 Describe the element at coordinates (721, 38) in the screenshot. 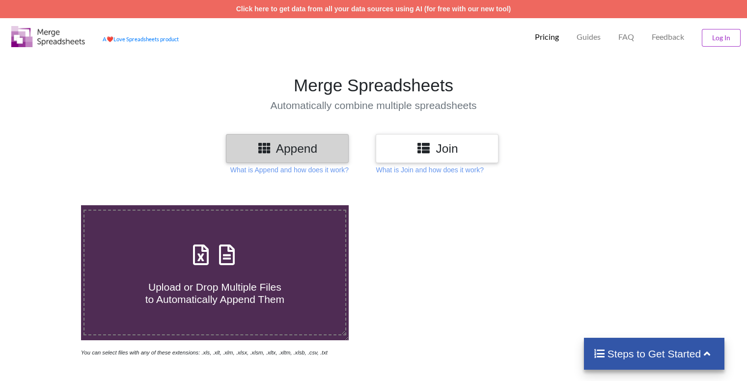

I see `button: Log In` at that location.